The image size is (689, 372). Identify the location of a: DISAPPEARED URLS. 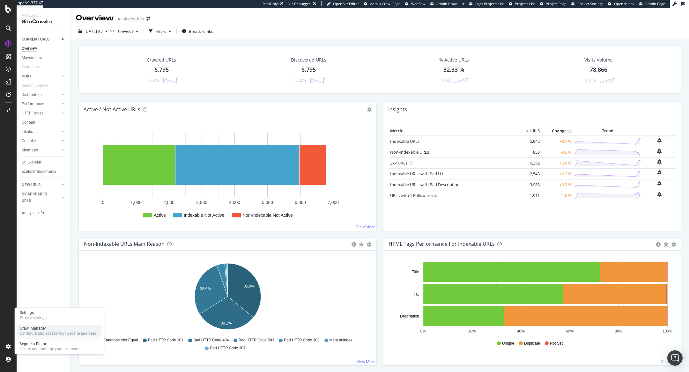
(41, 198).